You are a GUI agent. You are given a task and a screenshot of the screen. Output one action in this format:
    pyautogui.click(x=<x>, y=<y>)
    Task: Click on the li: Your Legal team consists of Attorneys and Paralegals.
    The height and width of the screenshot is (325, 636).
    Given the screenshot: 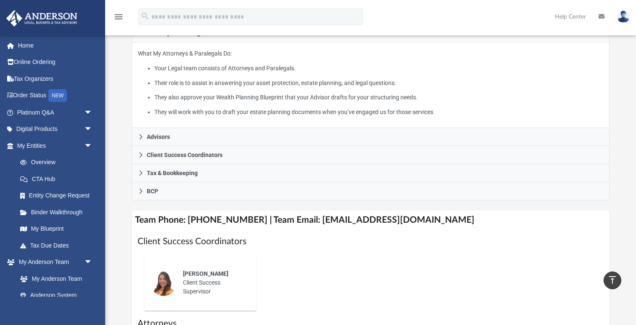 What is the action you would take?
    pyautogui.click(x=379, y=68)
    